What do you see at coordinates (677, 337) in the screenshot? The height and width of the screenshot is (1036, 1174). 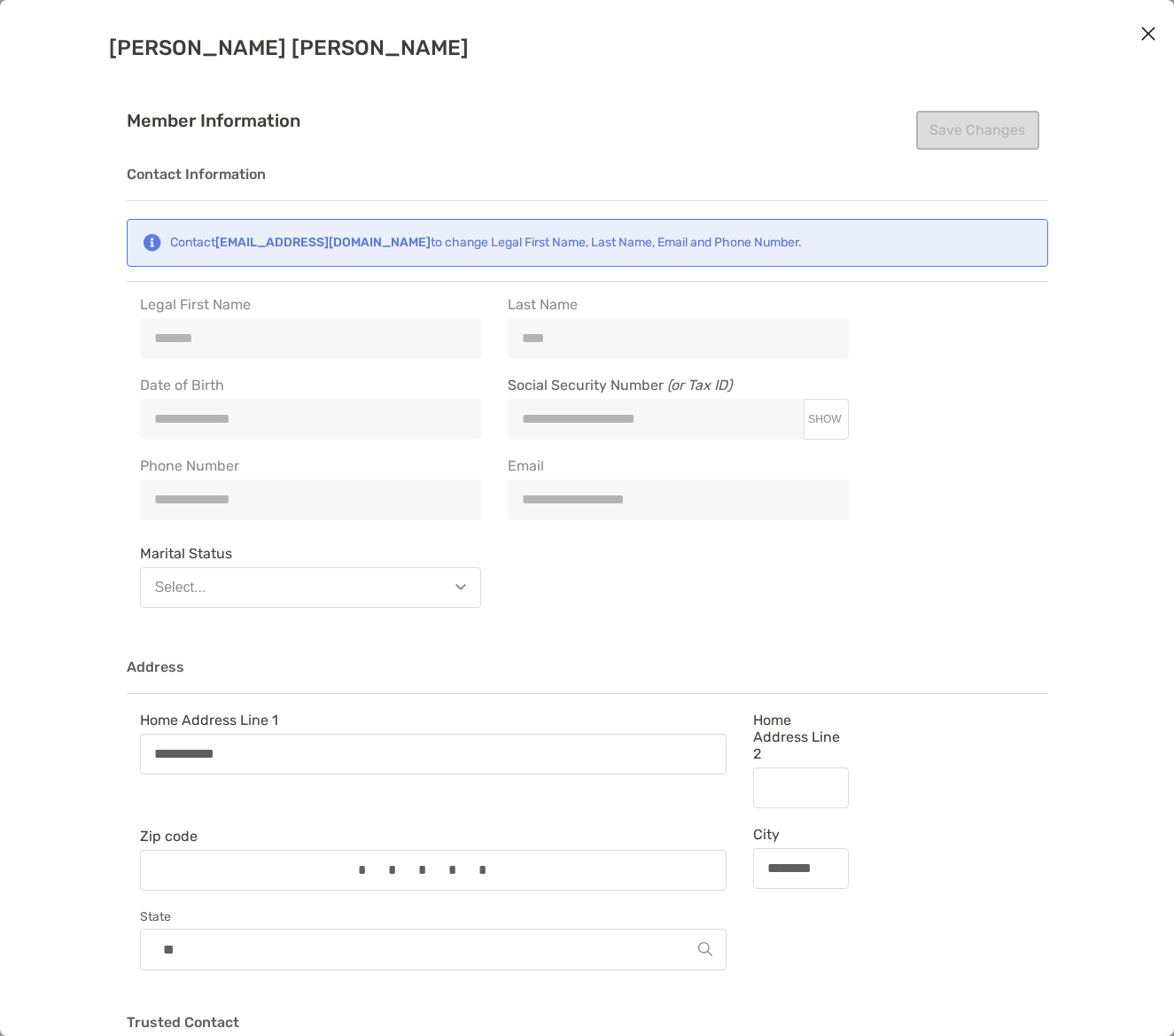 I see `input: Last Name` at bounding box center [677, 337].